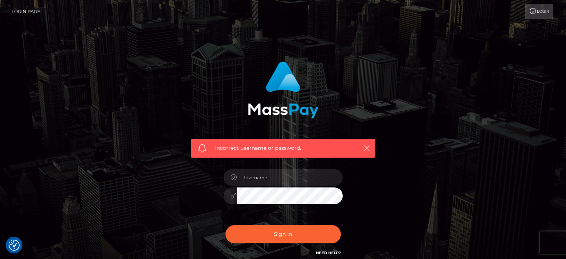 This screenshot has height=259, width=566. Describe the element at coordinates (283, 234) in the screenshot. I see `button: Sign in` at that location.